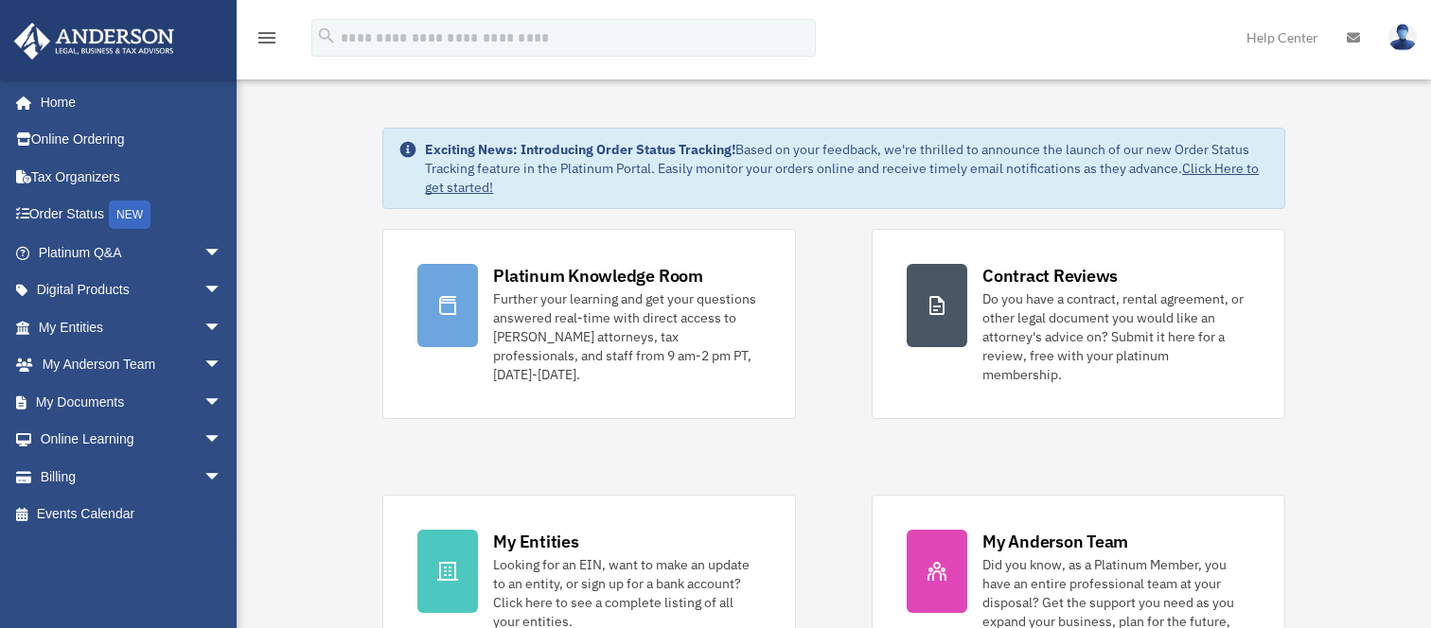  What do you see at coordinates (1403, 37) in the screenshot?
I see `img: User Pic` at bounding box center [1403, 37].